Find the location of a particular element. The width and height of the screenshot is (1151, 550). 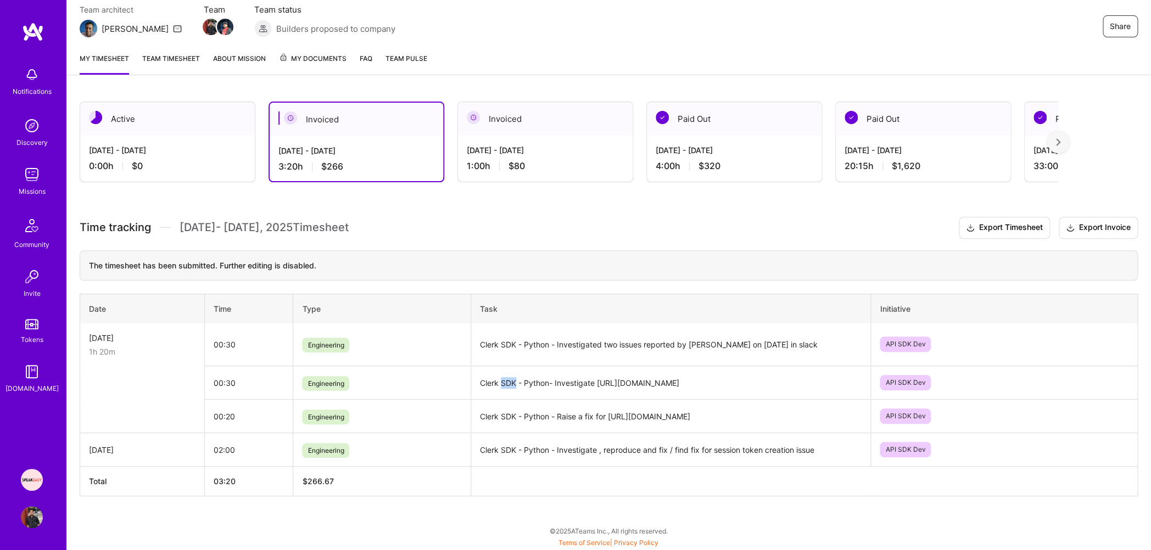

span: $80 is located at coordinates (517, 166).